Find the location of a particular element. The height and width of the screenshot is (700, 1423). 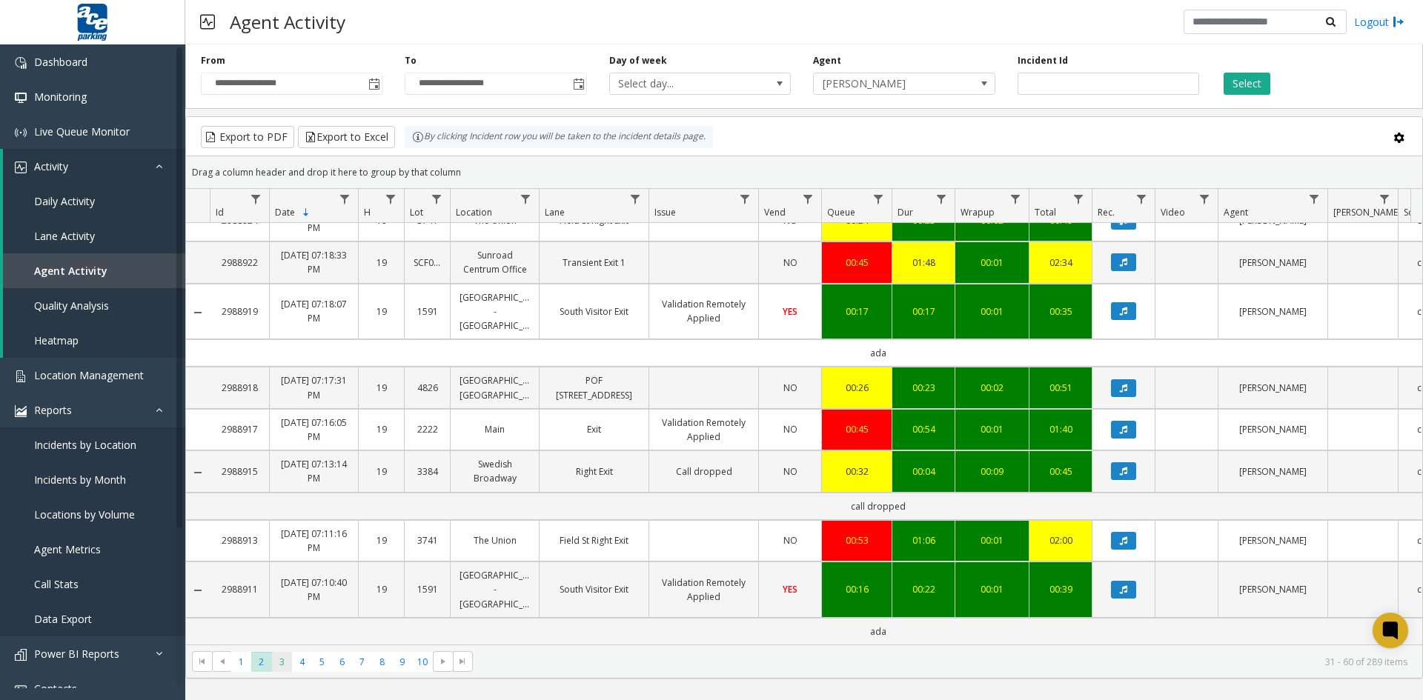

span: Page 7 is located at coordinates (362, 662).